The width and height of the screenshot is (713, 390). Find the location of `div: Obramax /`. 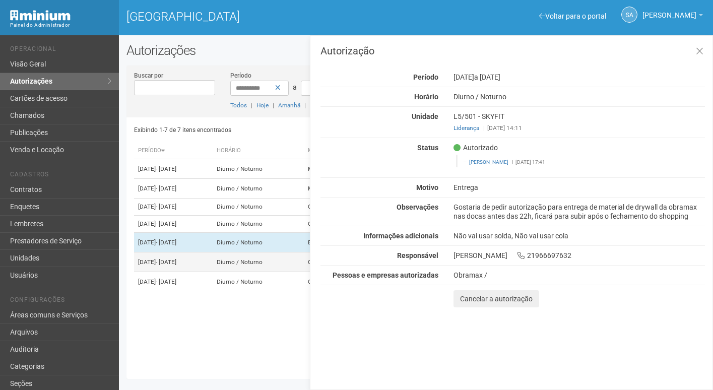

div: Obramax / is located at coordinates (579, 275).